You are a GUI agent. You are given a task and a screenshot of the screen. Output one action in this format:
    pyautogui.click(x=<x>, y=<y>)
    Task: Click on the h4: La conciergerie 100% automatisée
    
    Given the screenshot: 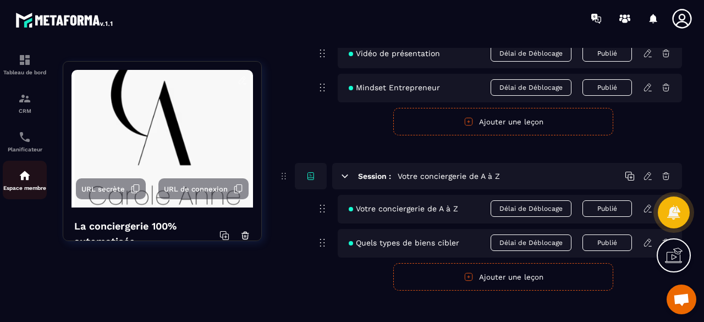 What is the action you would take?
    pyautogui.click(x=147, y=234)
    